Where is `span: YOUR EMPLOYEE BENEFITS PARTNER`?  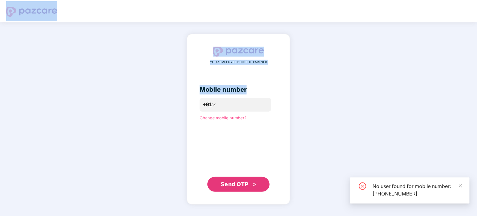
span: YOUR EMPLOYEE BENEFITS PARTNER is located at coordinates (238, 62).